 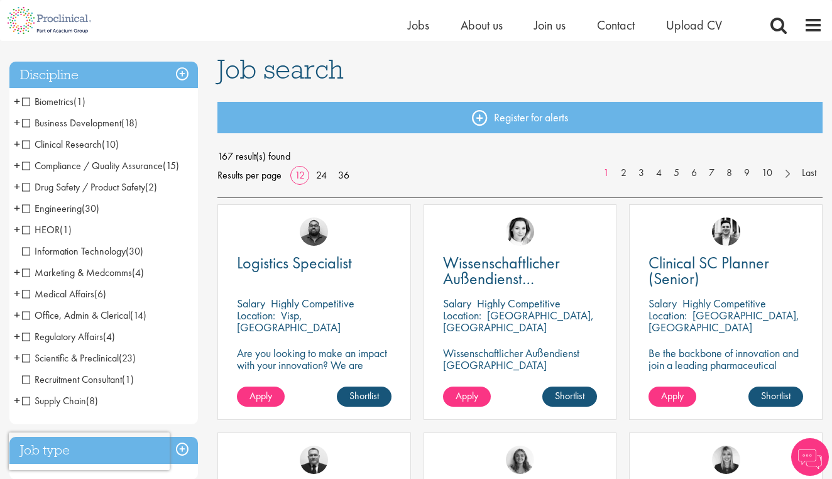 What do you see at coordinates (314, 231) in the screenshot?
I see `img: Ashley Bennett` at bounding box center [314, 231].